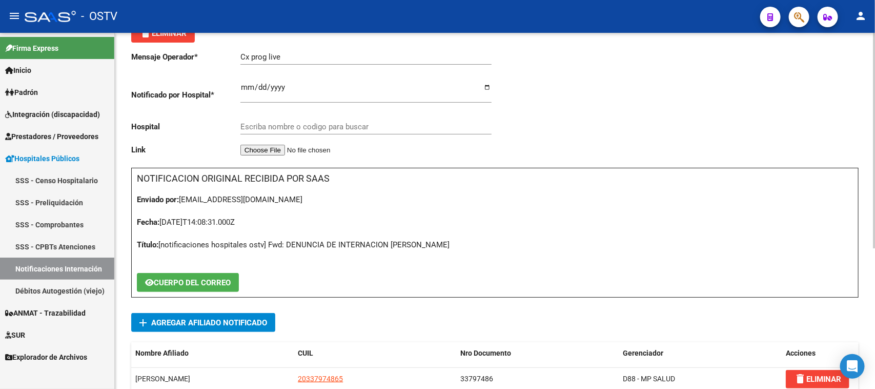 This screenshot has height=389, width=875. Describe the element at coordinates (186, 150) in the screenshot. I see `p: Link` at that location.